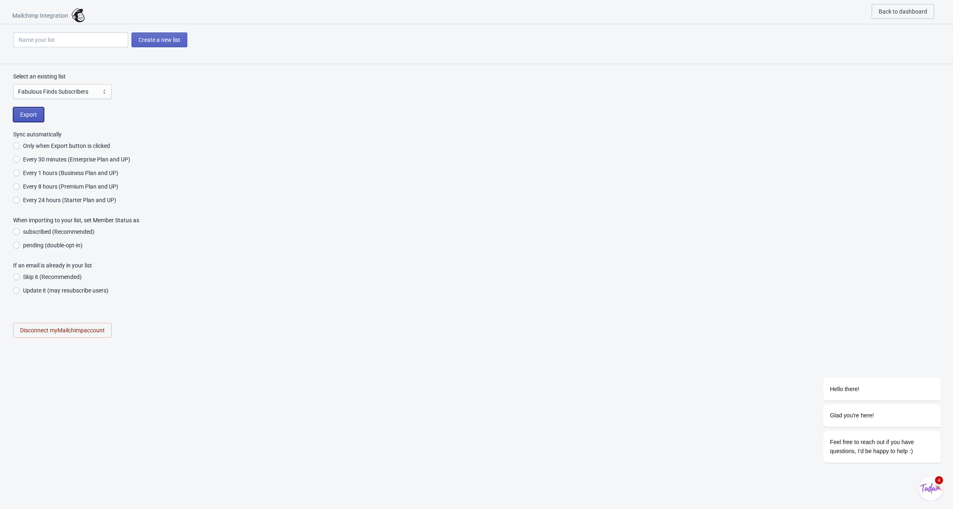  What do you see at coordinates (79, 15) in the screenshot?
I see `img: mailchimp.png` at bounding box center [79, 15].